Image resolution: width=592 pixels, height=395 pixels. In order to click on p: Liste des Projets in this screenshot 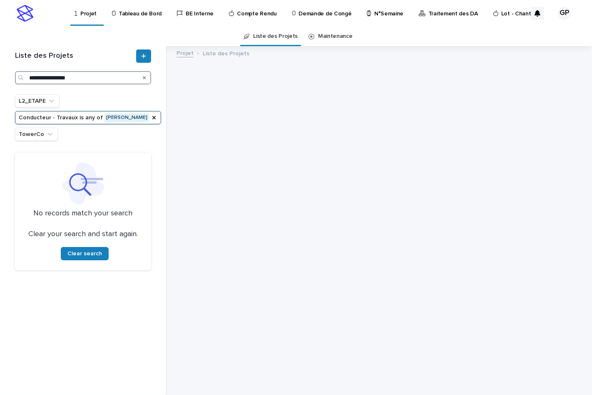, I will do `click(226, 53)`.